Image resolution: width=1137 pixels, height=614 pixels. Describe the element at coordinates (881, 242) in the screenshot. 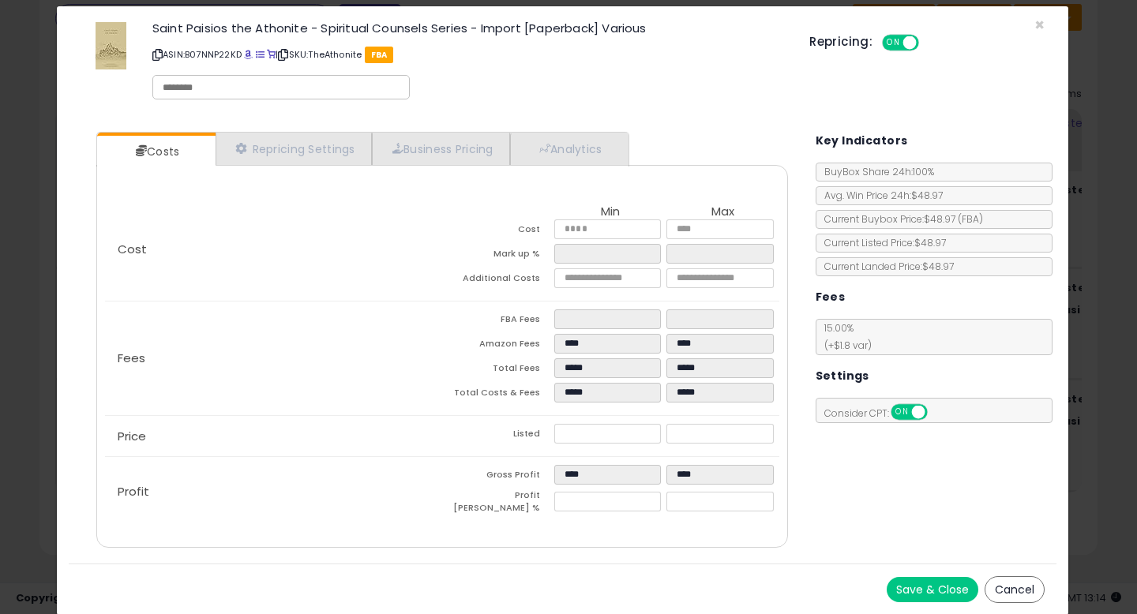

I see `span: Current Listed Price: $48.97` at that location.